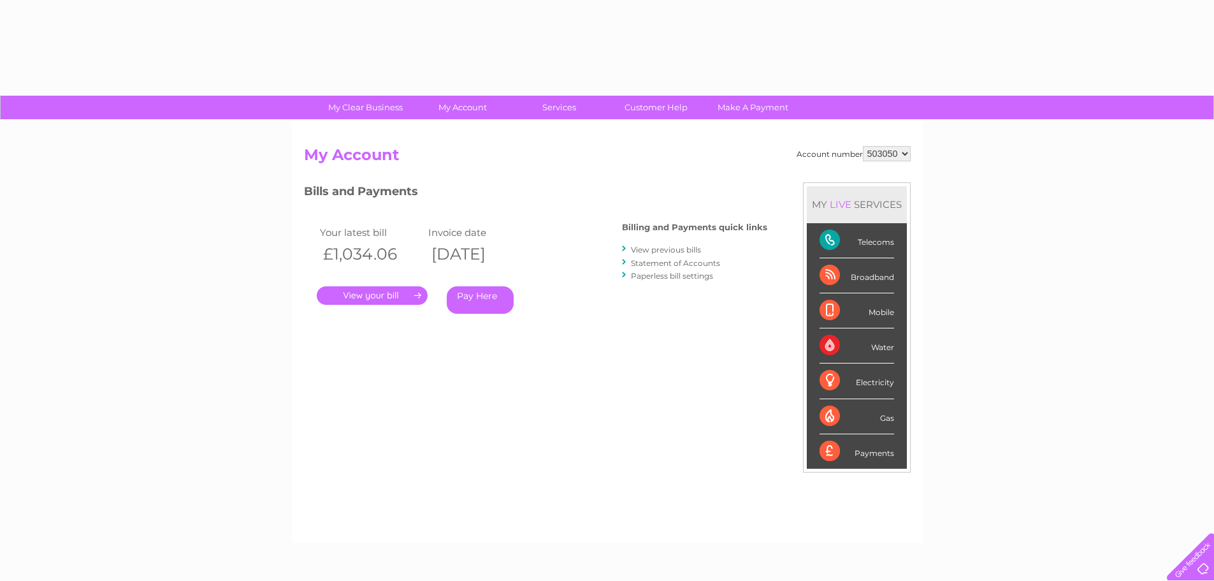 This screenshot has width=1214, height=581. Describe the element at coordinates (676, 263) in the screenshot. I see `a: Statement of Accounts` at that location.